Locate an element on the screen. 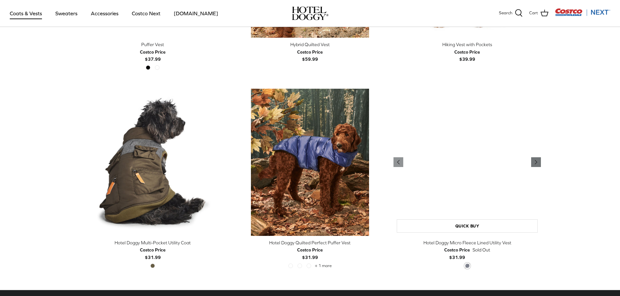 This screenshot has height=296, width=620. div: Hotel Doggy Micro Fleece Lined Utility Vest is located at coordinates (467, 243).